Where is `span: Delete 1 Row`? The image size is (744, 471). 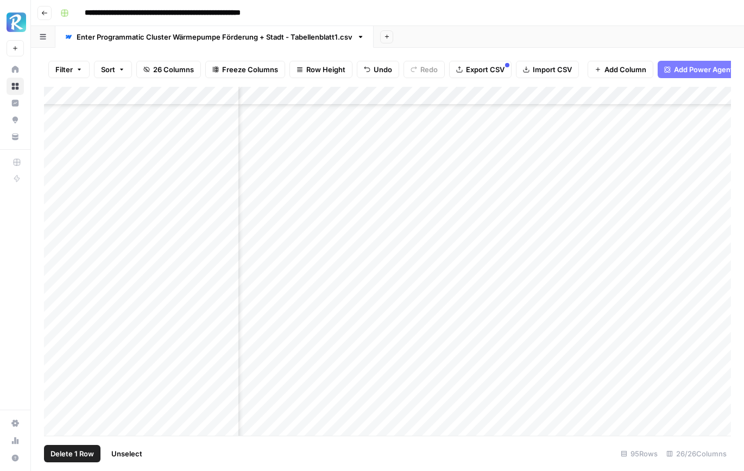 span: Delete 1 Row is located at coordinates (72, 454).